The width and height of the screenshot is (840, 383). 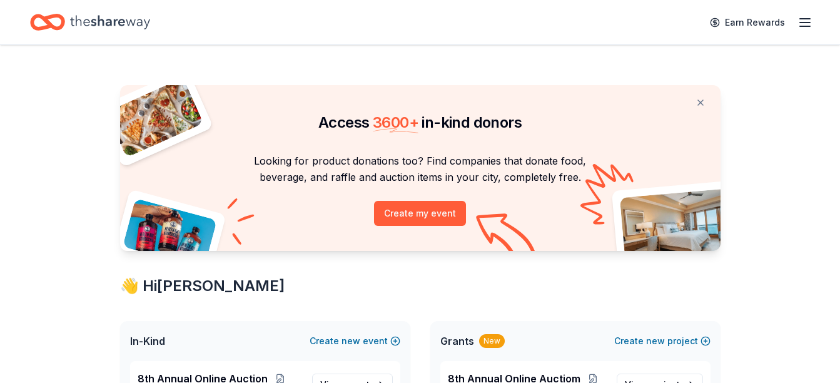 I want to click on p: Looking for product donations too? Find companies that donate food, beverage, and raffle and auct..., so click(x=420, y=169).